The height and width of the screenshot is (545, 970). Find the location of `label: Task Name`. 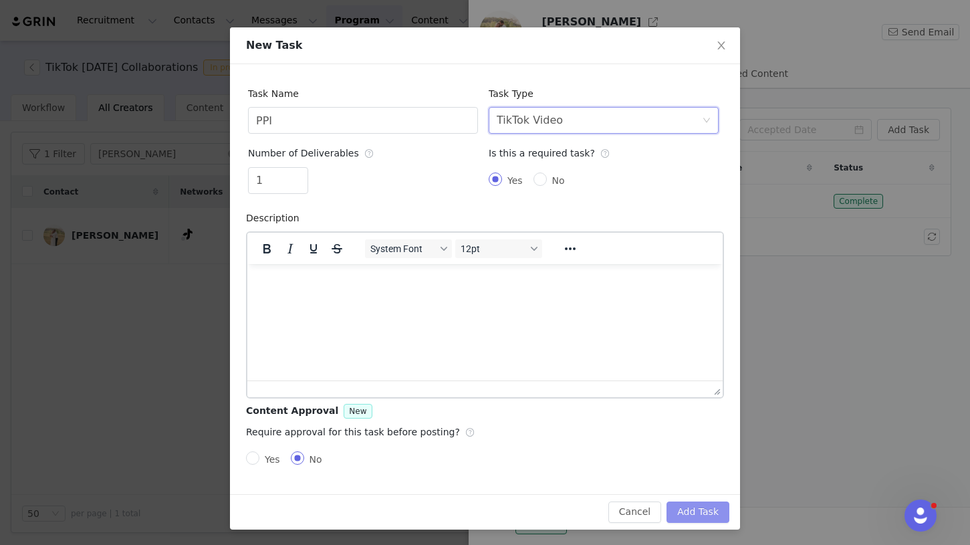

label: Task Name is located at coordinates (277, 94).